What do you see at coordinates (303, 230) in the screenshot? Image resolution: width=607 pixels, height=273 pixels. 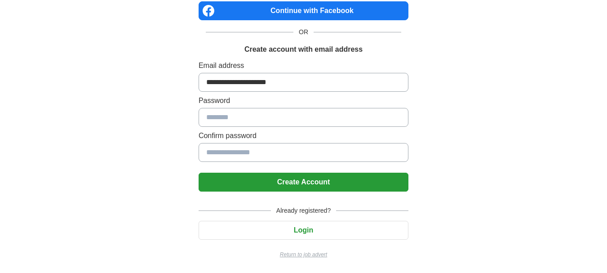 I see `button: Login` at bounding box center [303, 230].